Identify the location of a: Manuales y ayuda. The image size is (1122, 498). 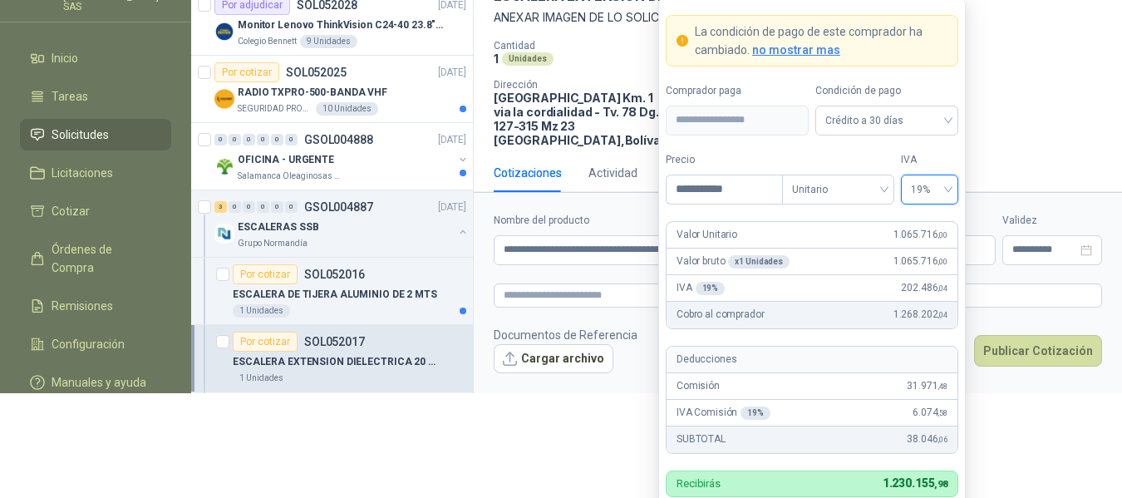
(96, 382).